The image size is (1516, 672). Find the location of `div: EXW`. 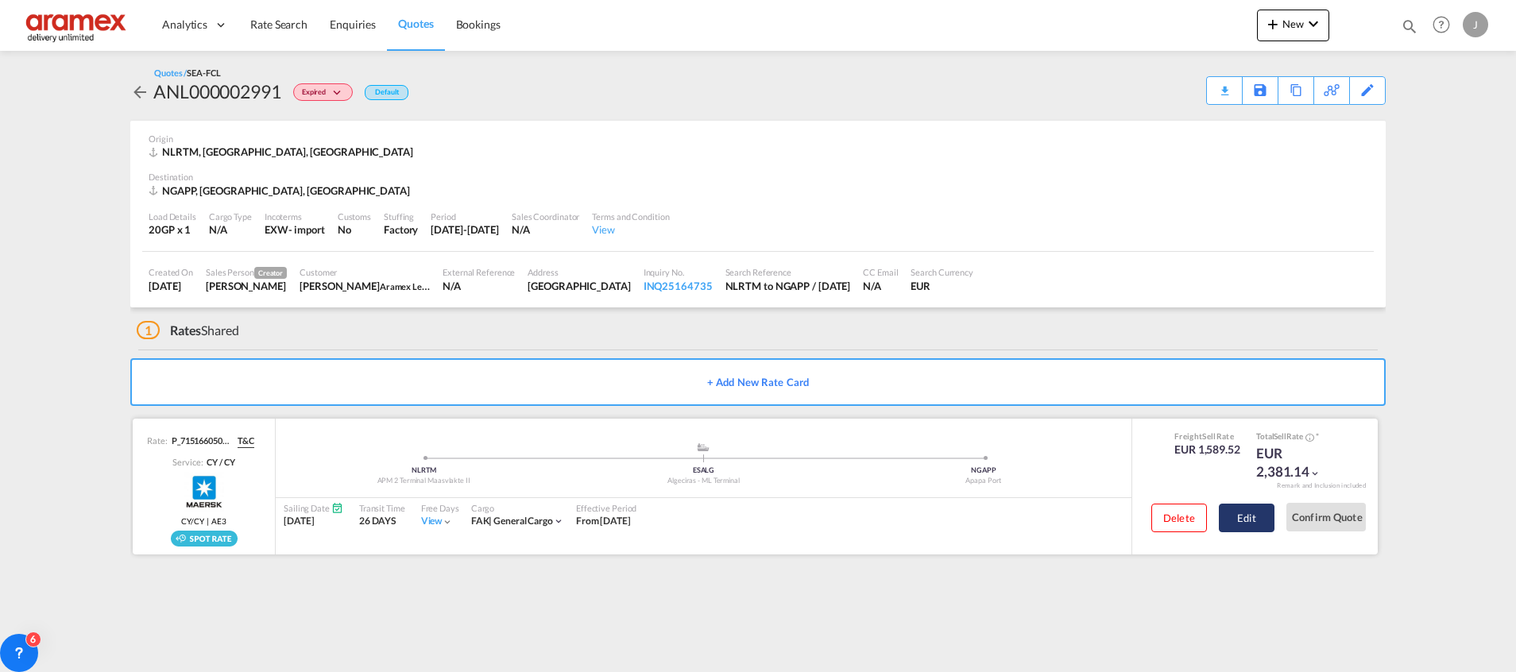

div: EXW is located at coordinates (277, 230).